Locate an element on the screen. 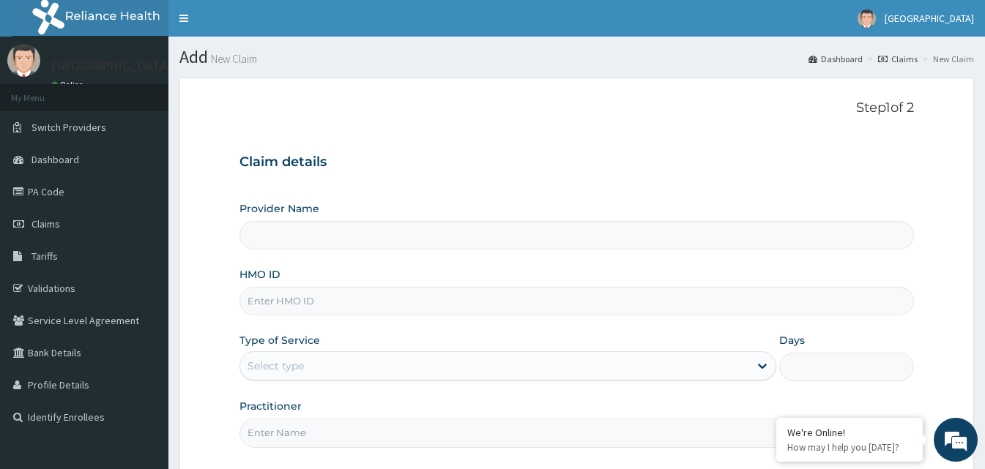  input: Enter Name is located at coordinates (576, 433).